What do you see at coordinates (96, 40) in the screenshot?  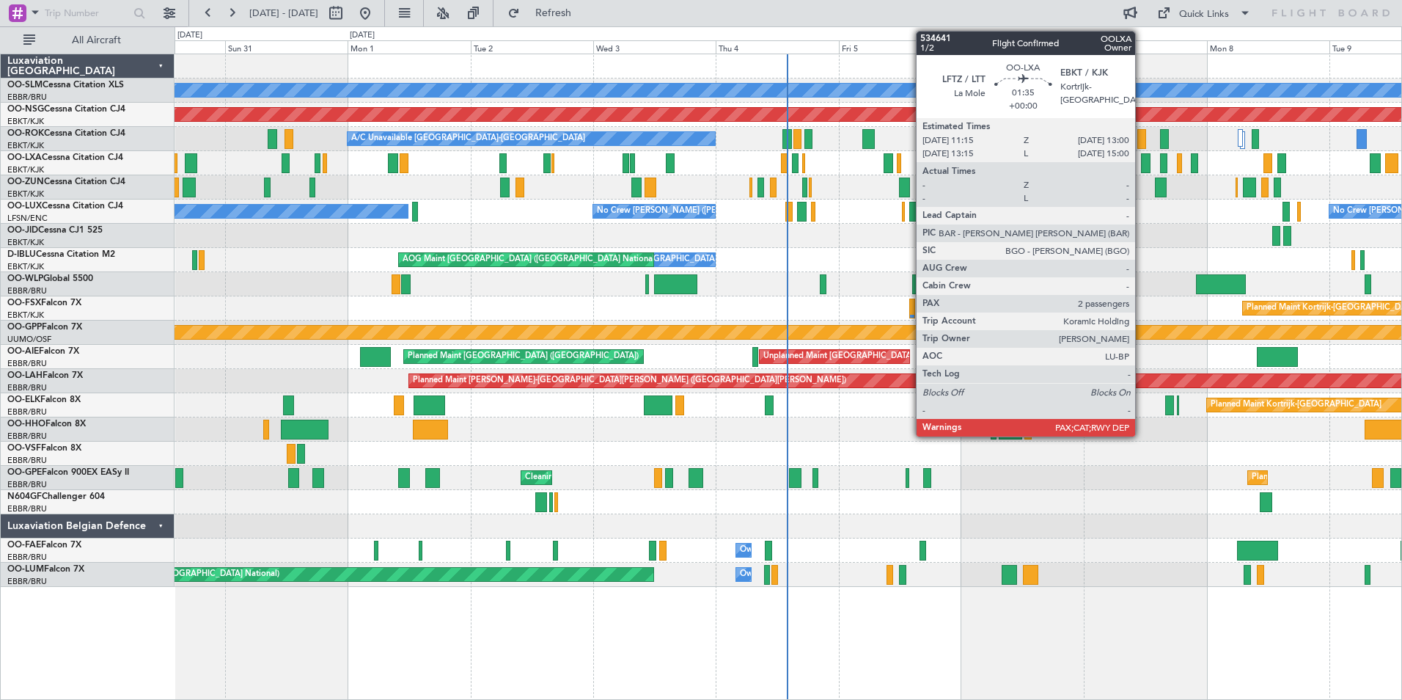 I see `span: All Aircraft` at bounding box center [96, 40].